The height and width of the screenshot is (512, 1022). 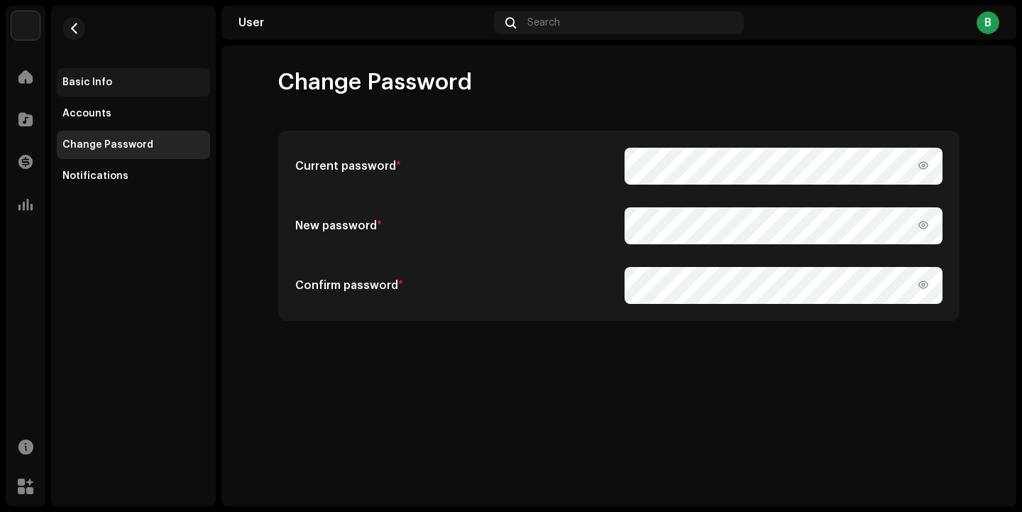 I want to click on span: Change Password, so click(x=375, y=82).